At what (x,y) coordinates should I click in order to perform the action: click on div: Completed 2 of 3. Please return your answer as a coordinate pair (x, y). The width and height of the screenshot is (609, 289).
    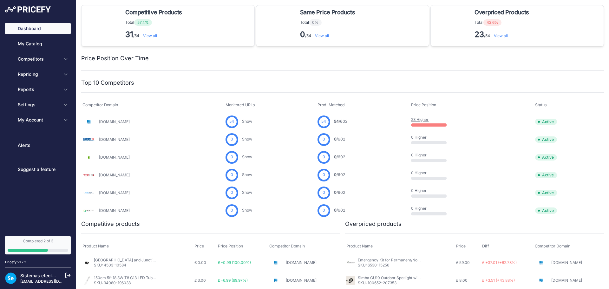
    Looking at the image, I should click on (38, 241).